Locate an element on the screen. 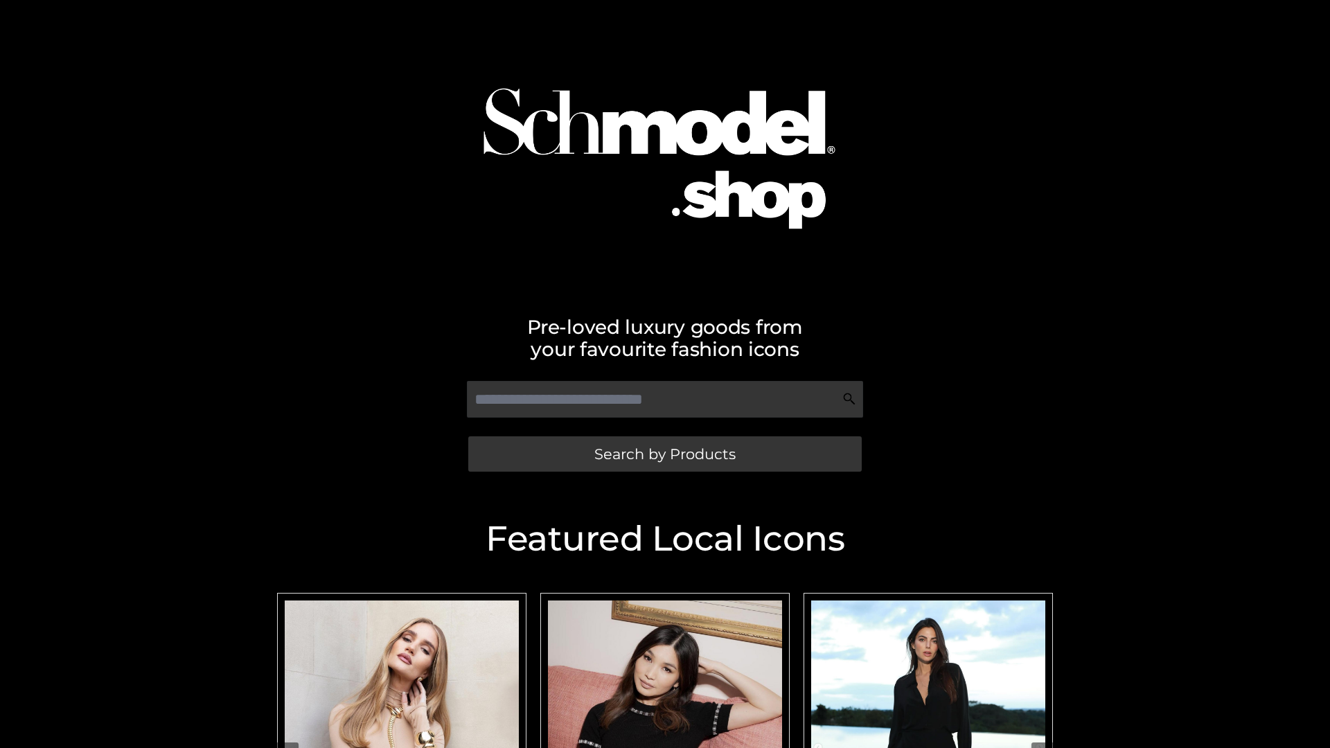 The height and width of the screenshot is (748, 1330). h2: Pre-loved luxury goods from your favourite fashion icons is located at coordinates (665, 338).